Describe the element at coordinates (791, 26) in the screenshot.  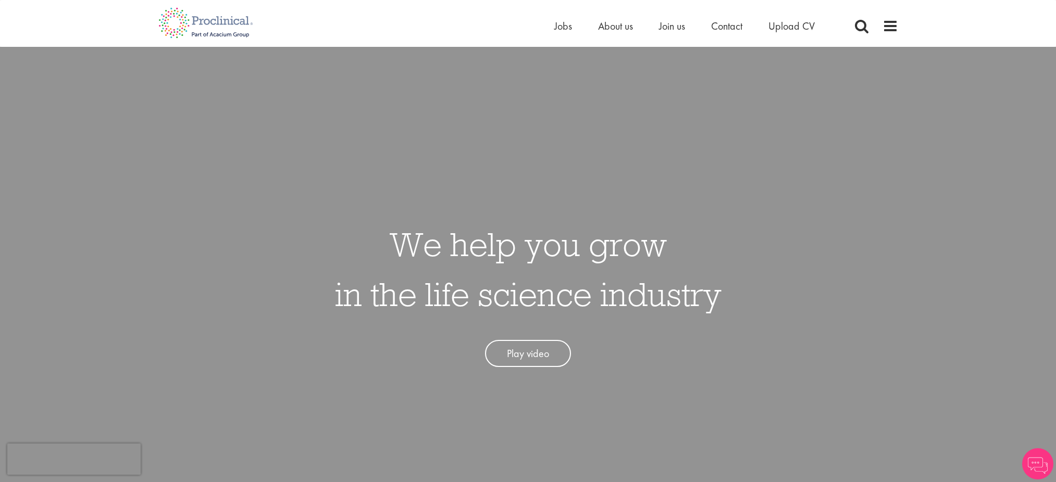
I see `a: Upload CV` at that location.